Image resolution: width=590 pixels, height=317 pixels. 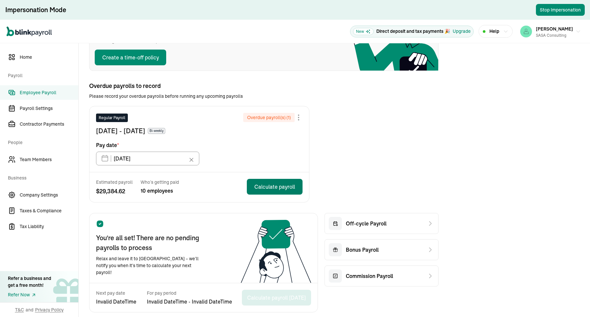 What do you see at coordinates (189, 293) in the screenshot?
I see `span: For pay period` at bounding box center [189, 293].